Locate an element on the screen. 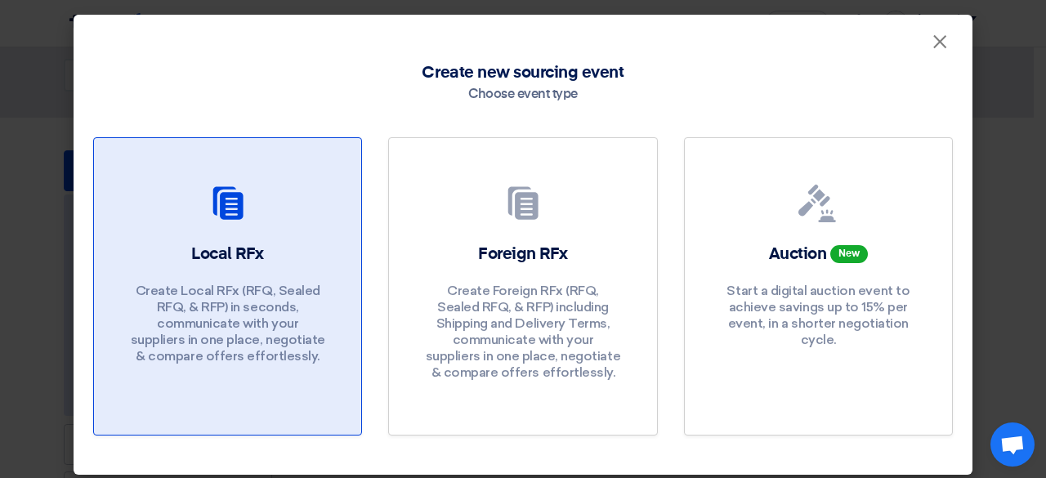 The image size is (1046, 478). p: Create Foreign RFx (RFQ, Sealed RFQ, & RFP) including Shipping and Delivery Terms, communicate wi... is located at coordinates (523, 332).